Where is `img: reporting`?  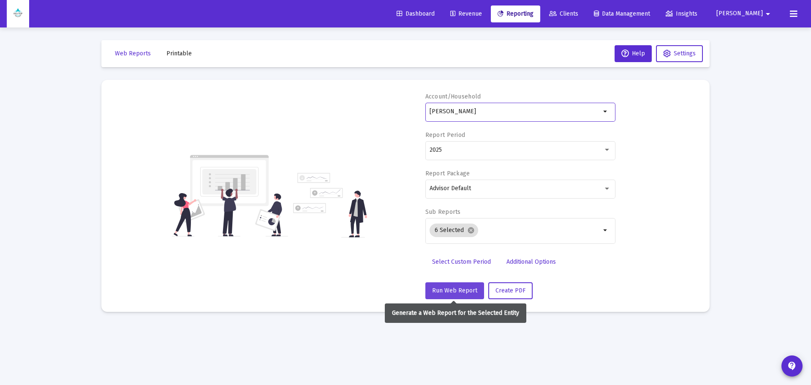
img: reporting is located at coordinates (230, 196).